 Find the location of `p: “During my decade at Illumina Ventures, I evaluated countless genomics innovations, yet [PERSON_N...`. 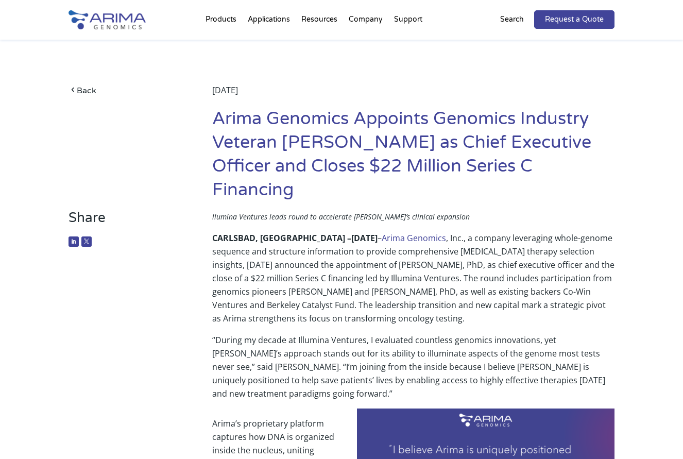

p: “During my decade at Illumina Ventures, I evaluated countless genomics innovations, yet [PERSON_N... is located at coordinates (413, 371).